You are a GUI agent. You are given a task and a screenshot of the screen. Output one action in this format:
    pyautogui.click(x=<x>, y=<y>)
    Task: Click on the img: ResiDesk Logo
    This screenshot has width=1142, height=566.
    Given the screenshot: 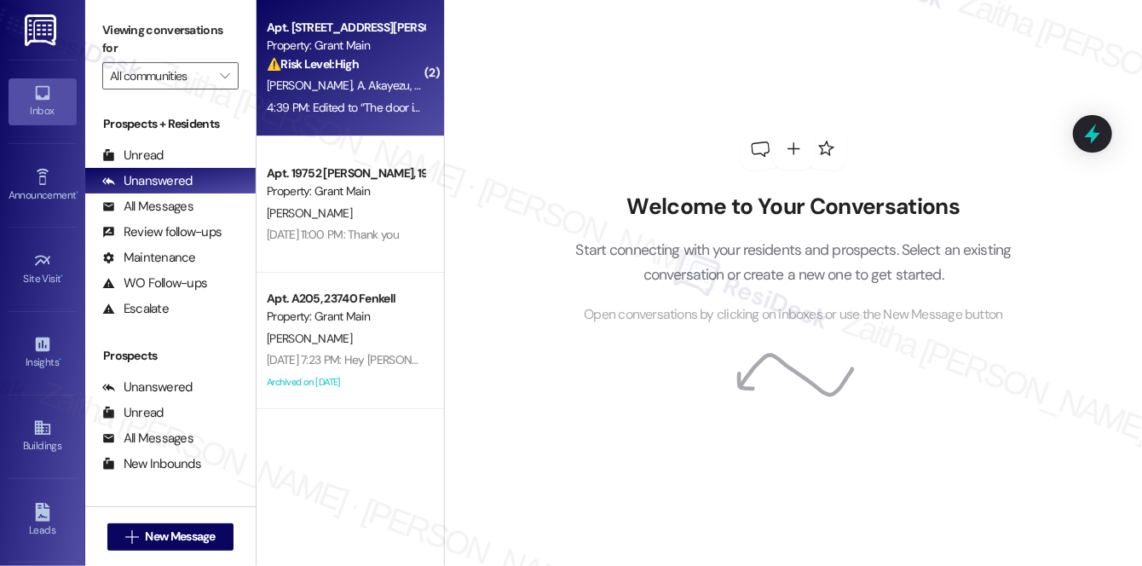 What is the action you would take?
    pyautogui.click(x=42, y=30)
    